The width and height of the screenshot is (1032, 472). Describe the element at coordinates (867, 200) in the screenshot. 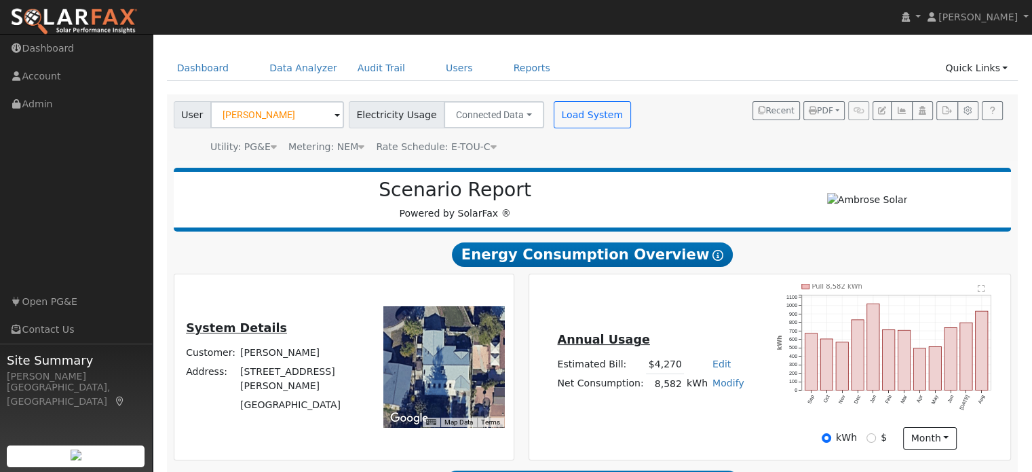

I see `img: Ambrose Solar` at that location.